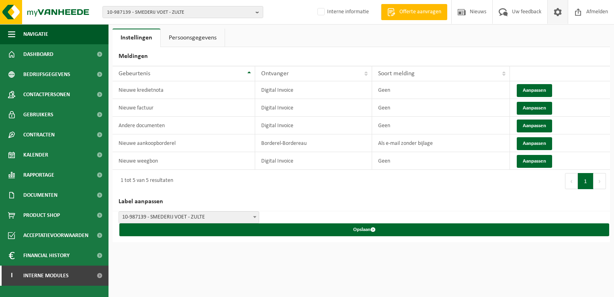  Describe the element at coordinates (36, 34) in the screenshot. I see `span: Navigatie` at that location.